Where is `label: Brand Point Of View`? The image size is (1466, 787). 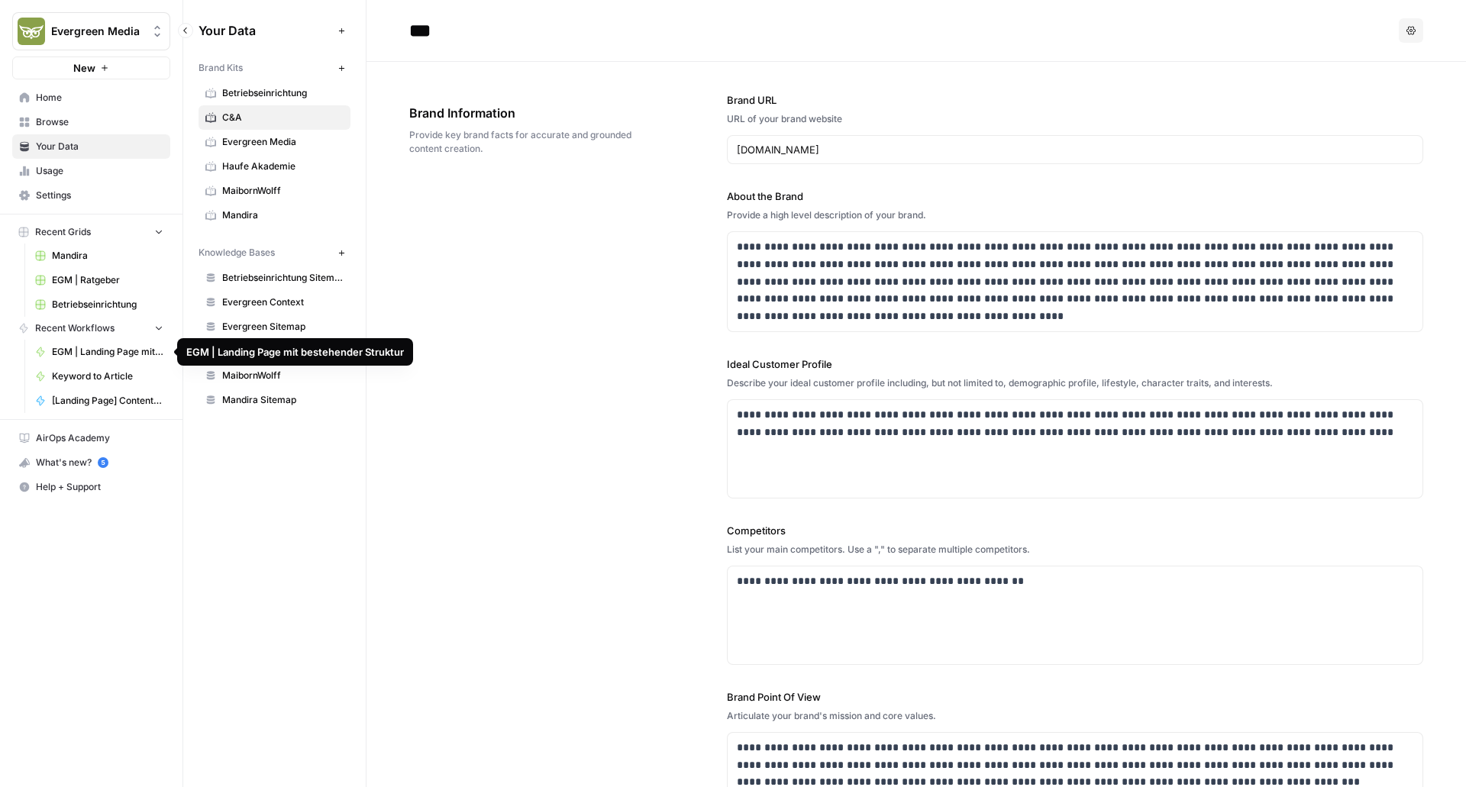
label: Brand Point Of View is located at coordinates (1075, 697).